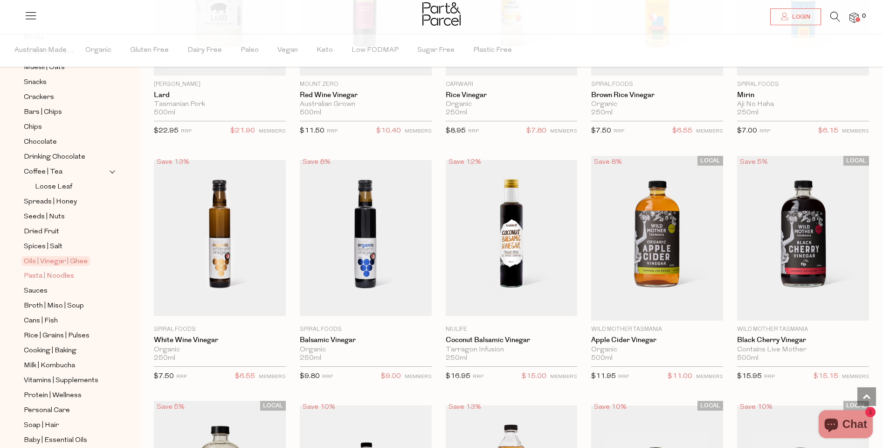 This screenshot has width=883, height=448. What do you see at coordinates (56, 336) in the screenshot?
I see `span: Rice | Grains | Pulses` at bounding box center [56, 336].